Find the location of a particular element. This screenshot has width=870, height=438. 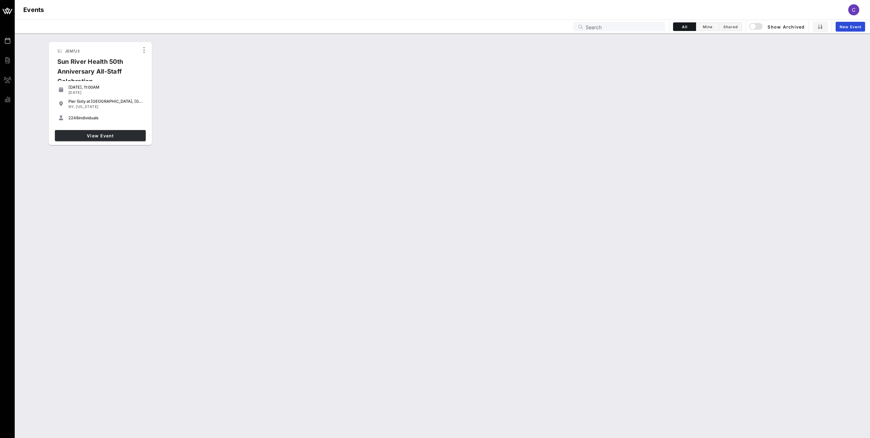

div: C is located at coordinates (853, 10).